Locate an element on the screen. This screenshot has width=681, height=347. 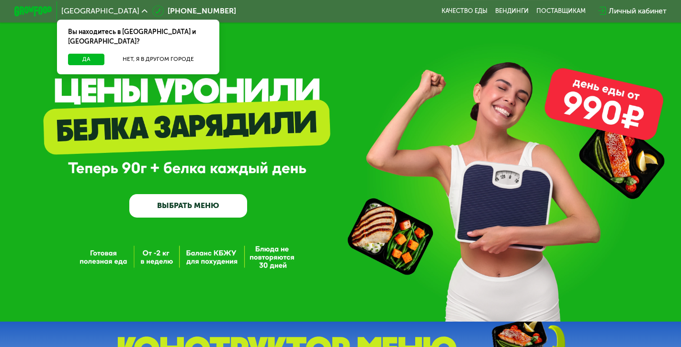
div: поставщикам is located at coordinates (561, 11).